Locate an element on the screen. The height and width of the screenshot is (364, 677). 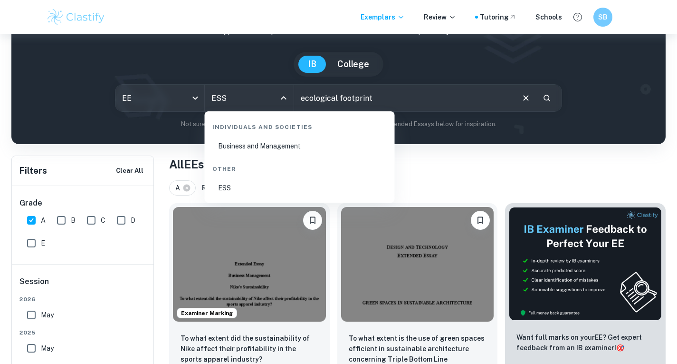
a: Tutoring is located at coordinates (498, 17).